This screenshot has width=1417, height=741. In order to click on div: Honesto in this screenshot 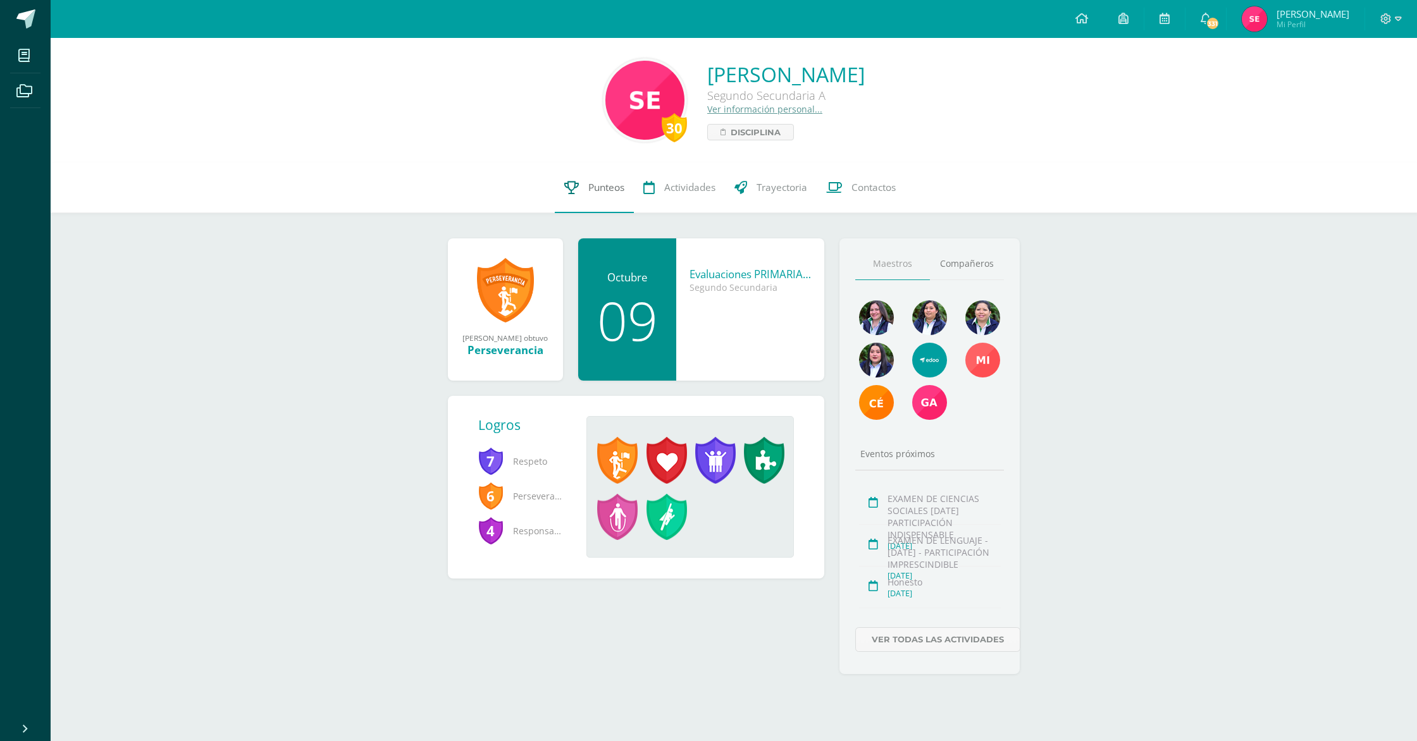, I will do `click(944, 582)`.